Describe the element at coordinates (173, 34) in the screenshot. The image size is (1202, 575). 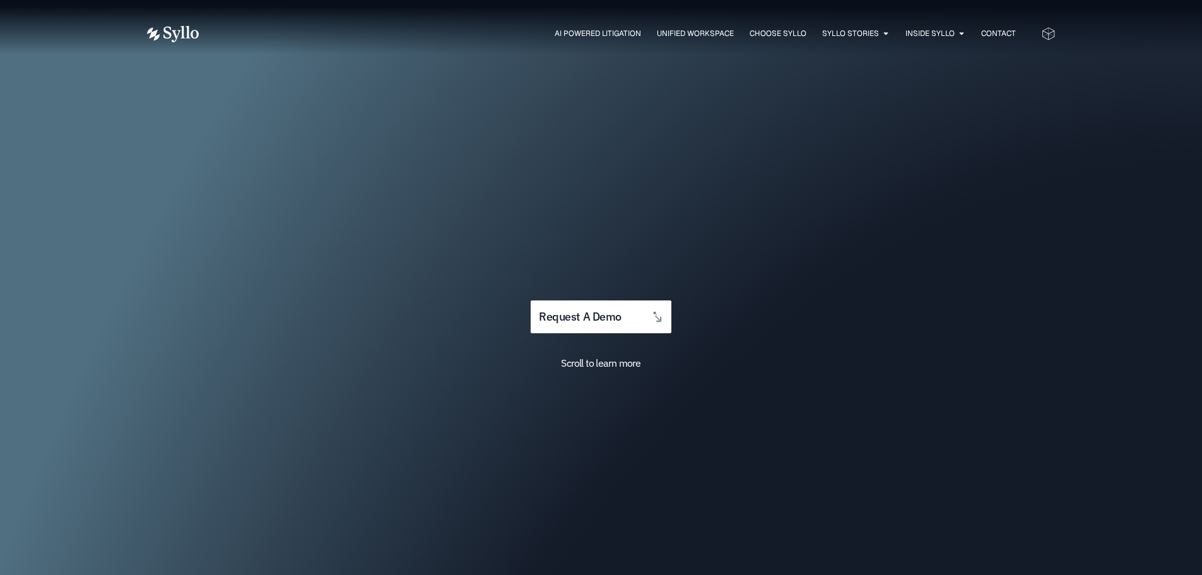
I see `img: Vector` at that location.